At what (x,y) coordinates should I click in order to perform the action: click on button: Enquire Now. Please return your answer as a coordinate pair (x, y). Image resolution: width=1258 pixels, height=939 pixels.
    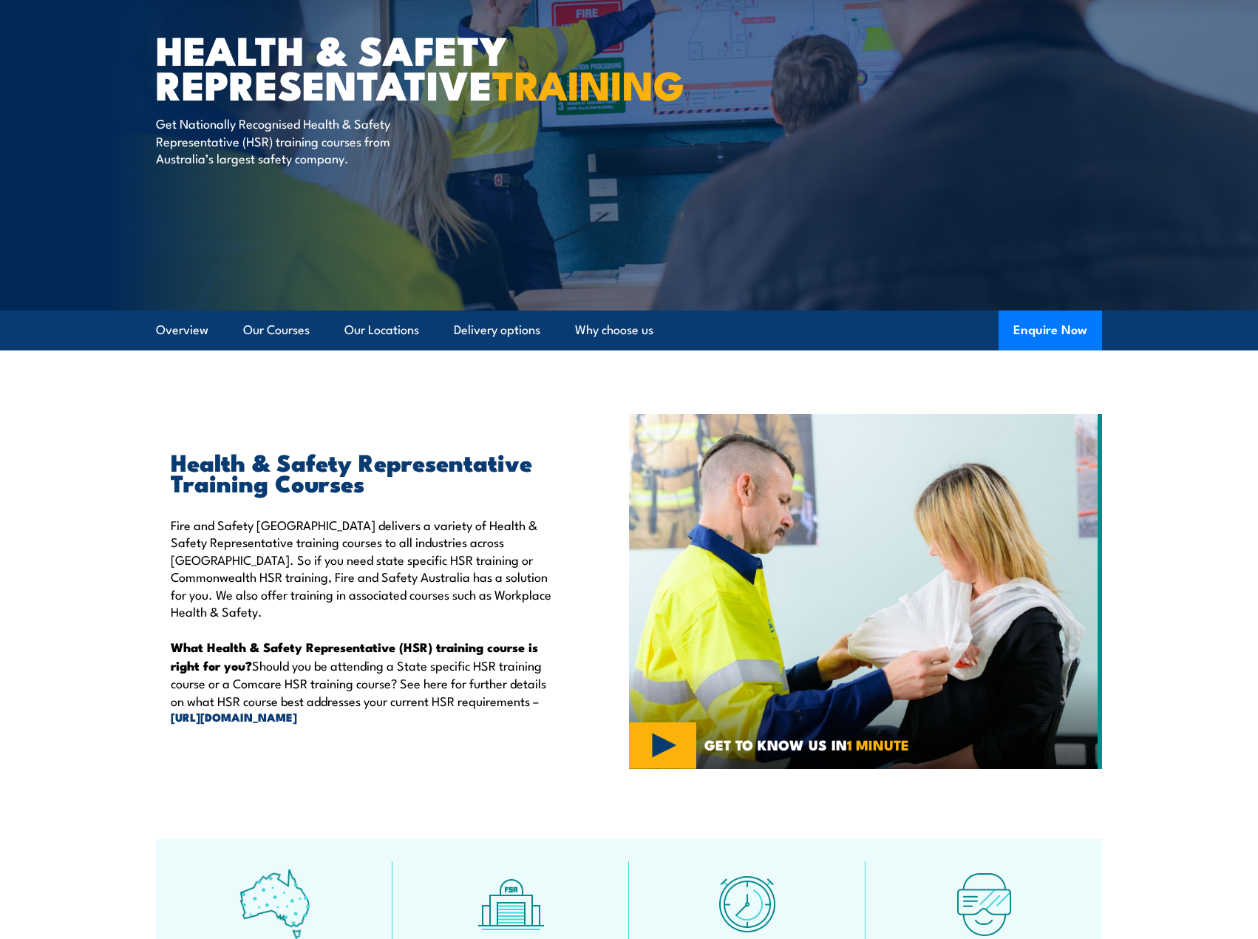
    Looking at the image, I should click on (1050, 330).